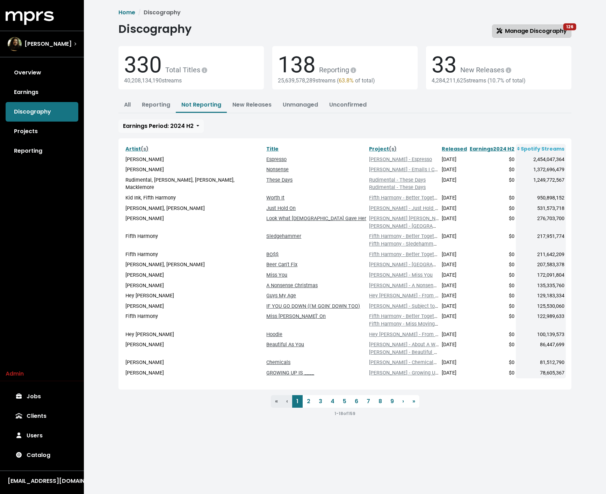  I want to click on td: 172,091,804, so click(541, 275).